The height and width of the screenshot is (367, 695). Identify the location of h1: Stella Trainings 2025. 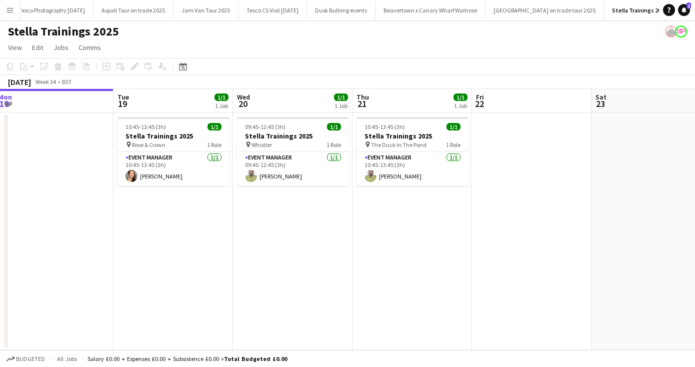
(64, 32).